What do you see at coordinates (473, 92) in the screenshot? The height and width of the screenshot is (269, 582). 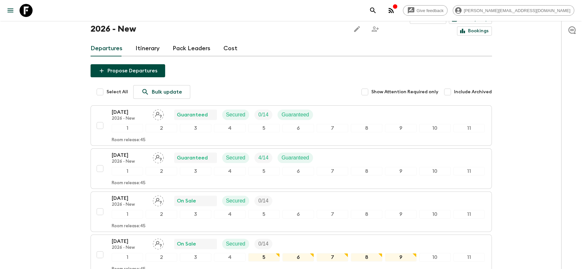 I see `span: Include Archived` at bounding box center [473, 92].